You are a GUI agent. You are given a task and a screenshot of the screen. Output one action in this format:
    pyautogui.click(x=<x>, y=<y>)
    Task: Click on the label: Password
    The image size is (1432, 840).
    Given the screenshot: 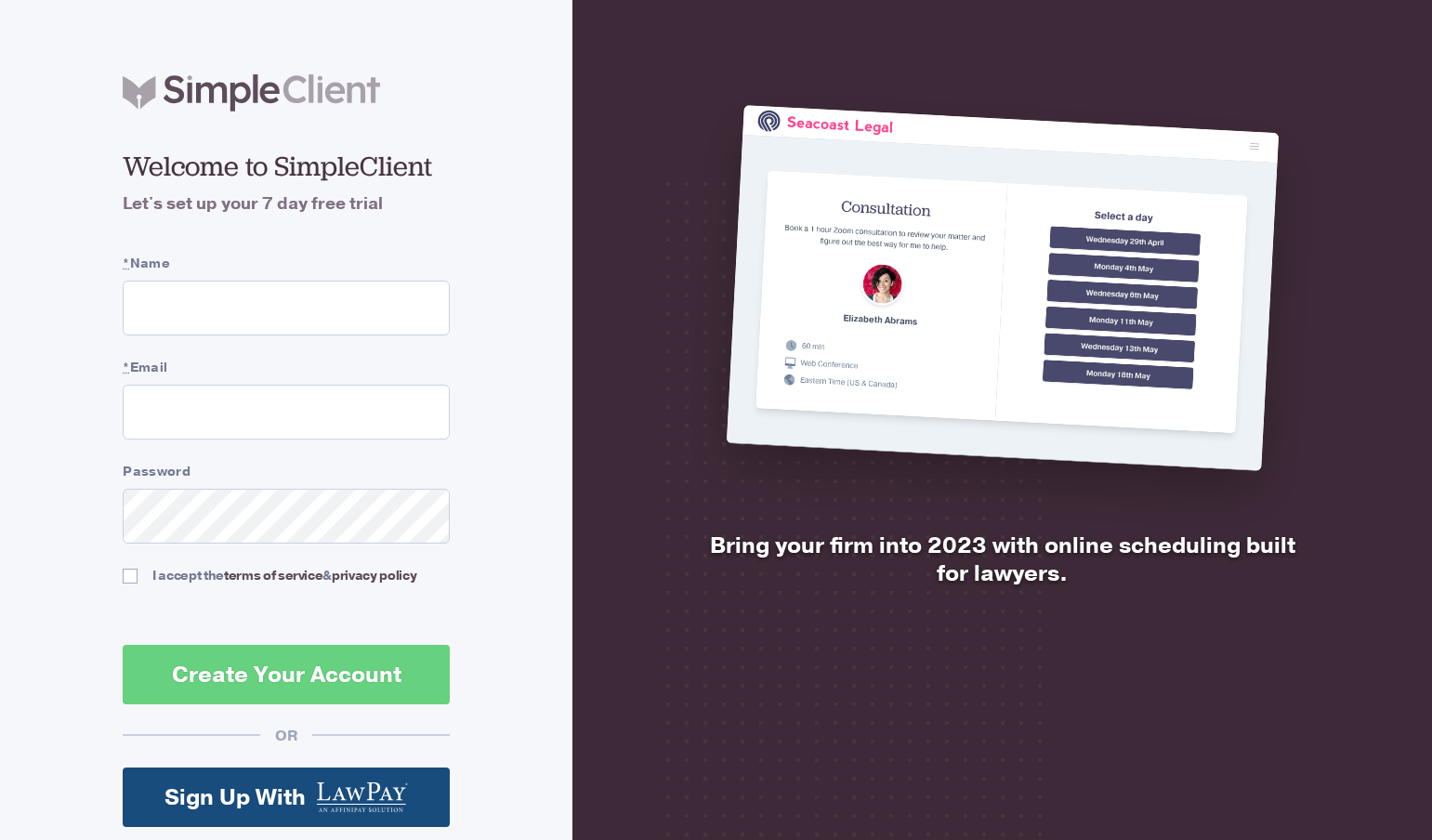 What is the action you would take?
    pyautogui.click(x=287, y=471)
    